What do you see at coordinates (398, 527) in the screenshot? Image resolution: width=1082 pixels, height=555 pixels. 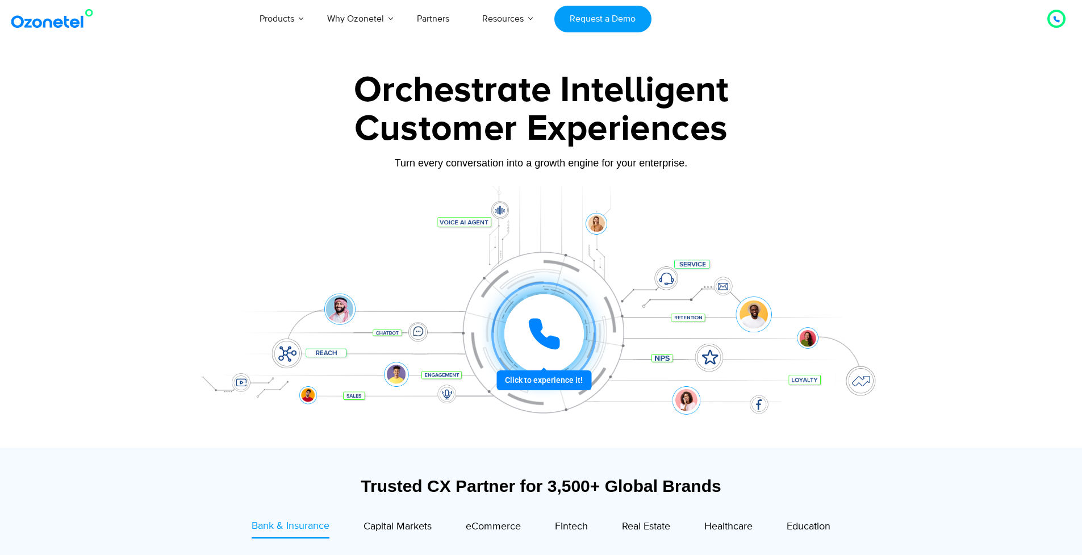 I see `span: Capital Markets` at bounding box center [398, 527].